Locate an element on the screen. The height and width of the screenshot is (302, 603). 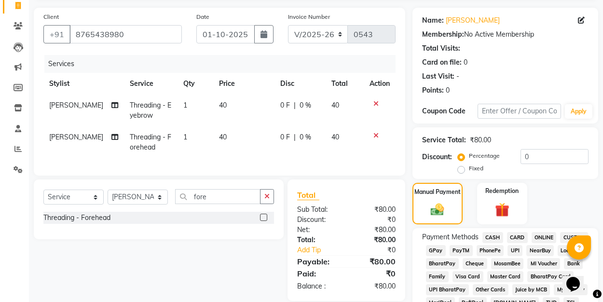
span: Juice by MCB is located at coordinates (531, 290).